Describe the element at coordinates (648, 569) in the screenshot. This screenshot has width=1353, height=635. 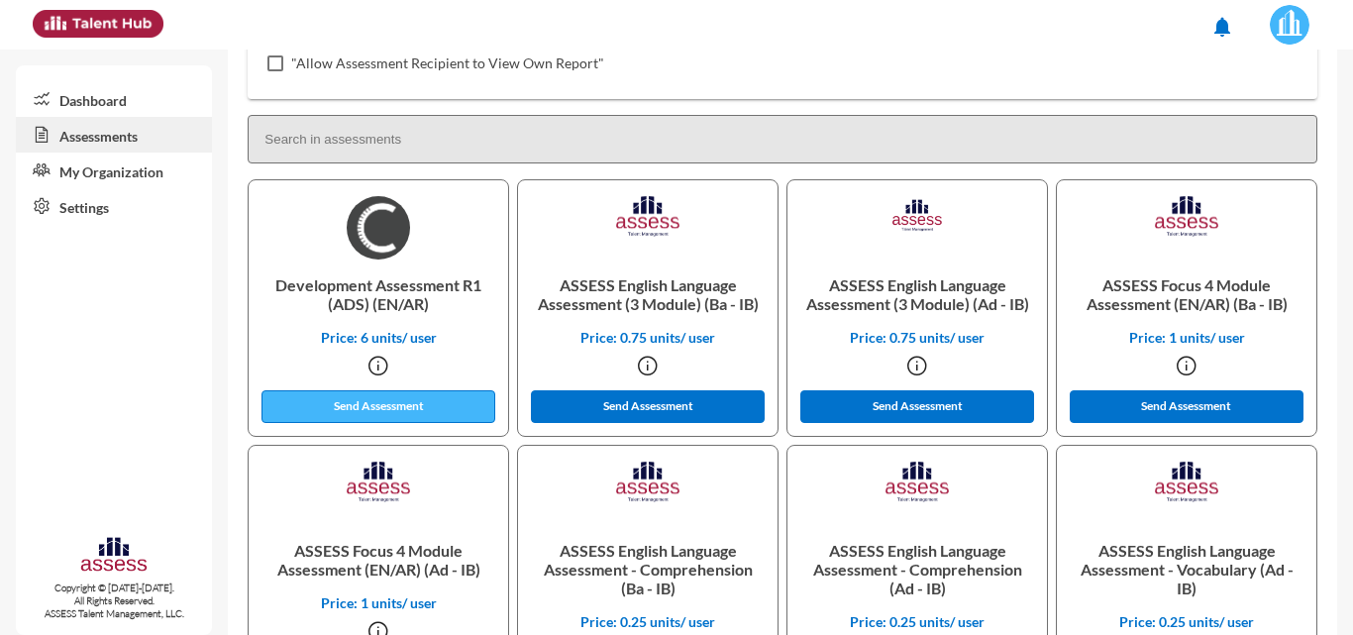
I see `p: ASSESS English Language Assessment - Comprehension (Ba - IB)` at that location.